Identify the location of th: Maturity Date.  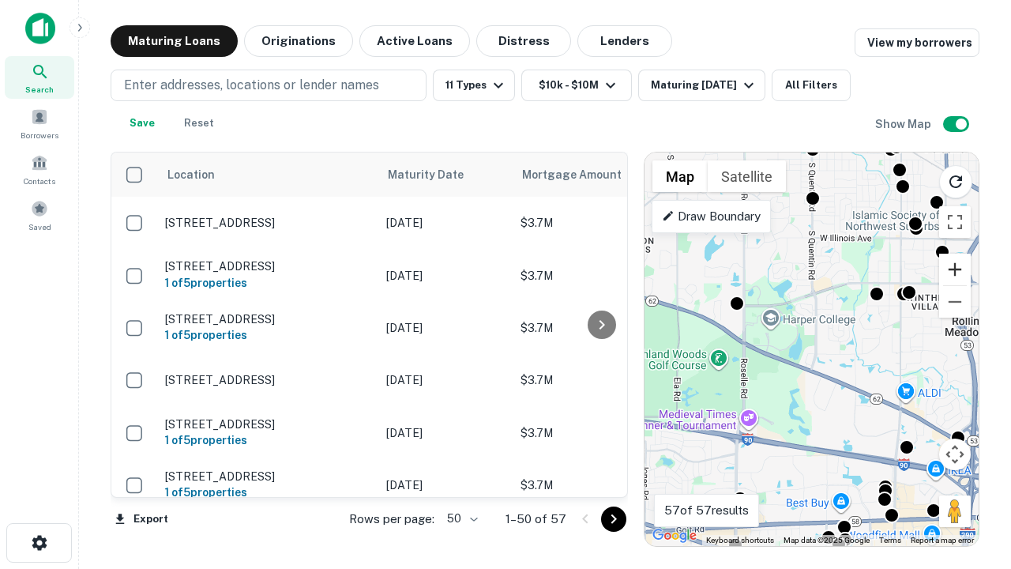
(446, 175).